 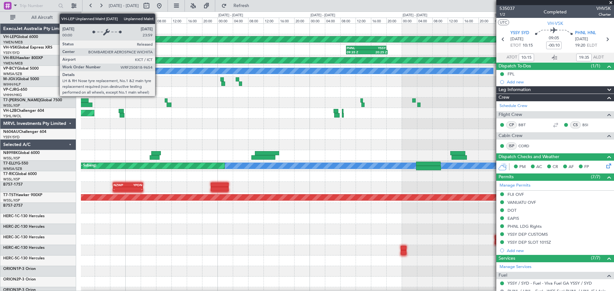 I want to click on button: UTC, so click(x=504, y=22).